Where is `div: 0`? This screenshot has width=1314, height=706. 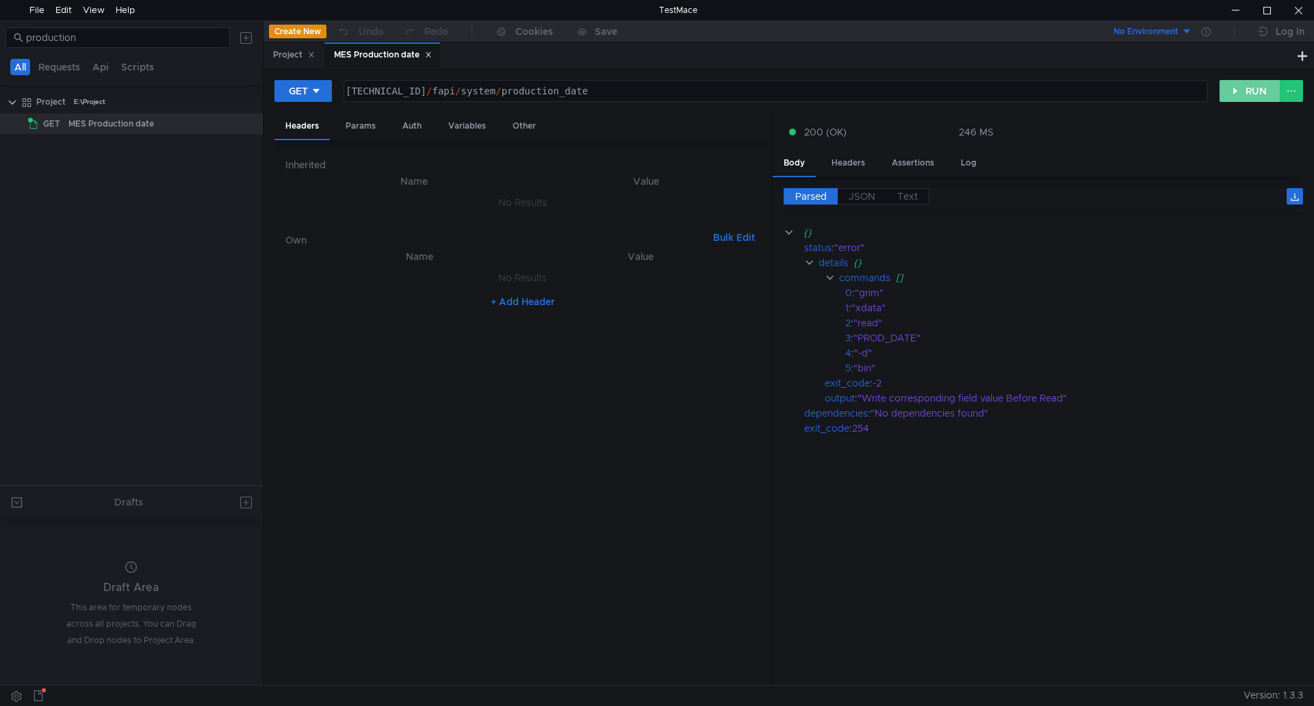 div: 0 is located at coordinates (849, 293).